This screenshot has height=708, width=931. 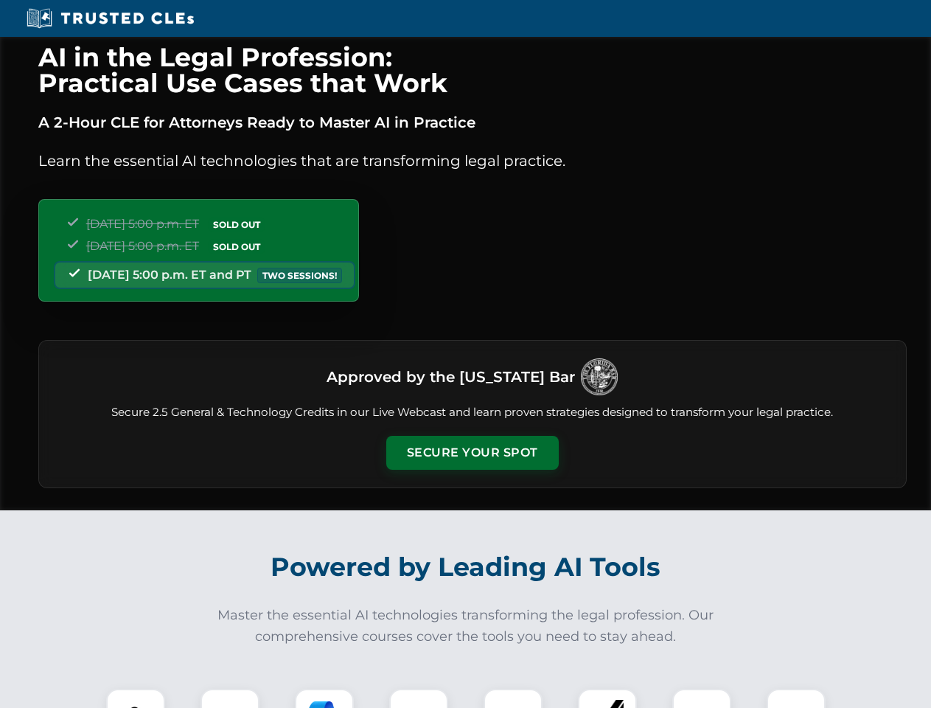 What do you see at coordinates (473, 412) in the screenshot?
I see `p: Secure 2.5 General & Technology Credits in our Live Webcast and learn proven strategies designed ...` at bounding box center [473, 412].